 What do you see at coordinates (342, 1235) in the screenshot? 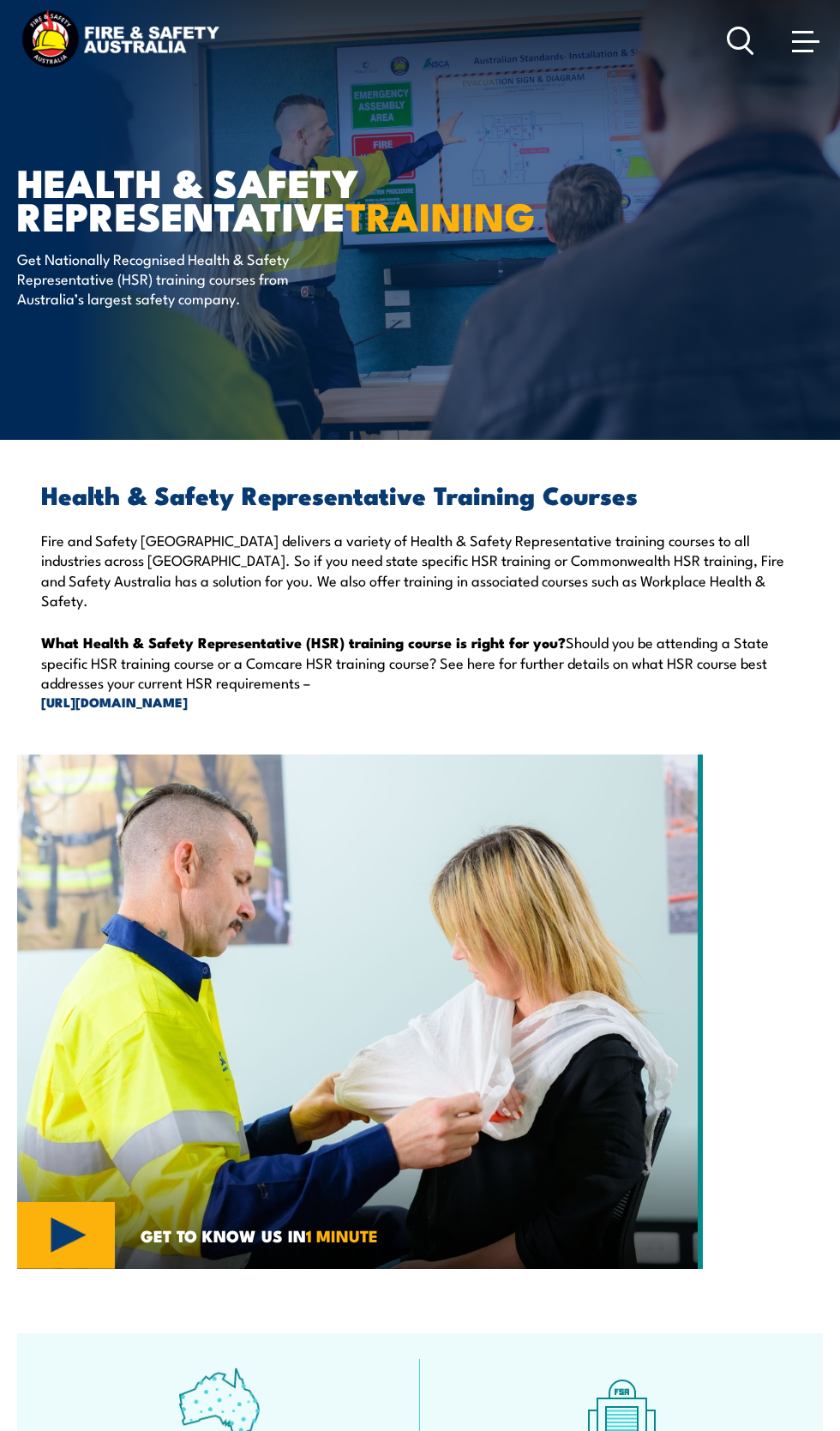
I see `strong: 1 MINUTE` at bounding box center [342, 1235].